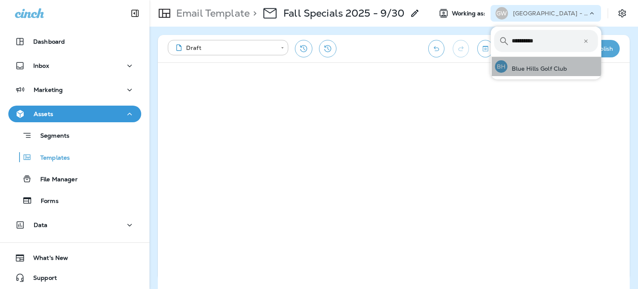  Describe the element at coordinates (51, 136) in the screenshot. I see `p: Segments` at that location.